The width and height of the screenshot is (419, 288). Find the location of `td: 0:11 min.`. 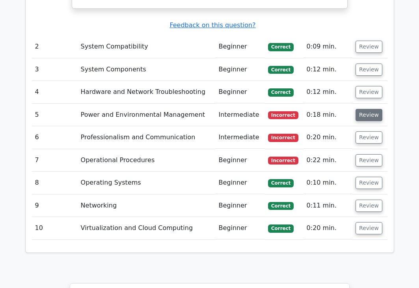

td: 0:11 min. is located at coordinates (328, 205).